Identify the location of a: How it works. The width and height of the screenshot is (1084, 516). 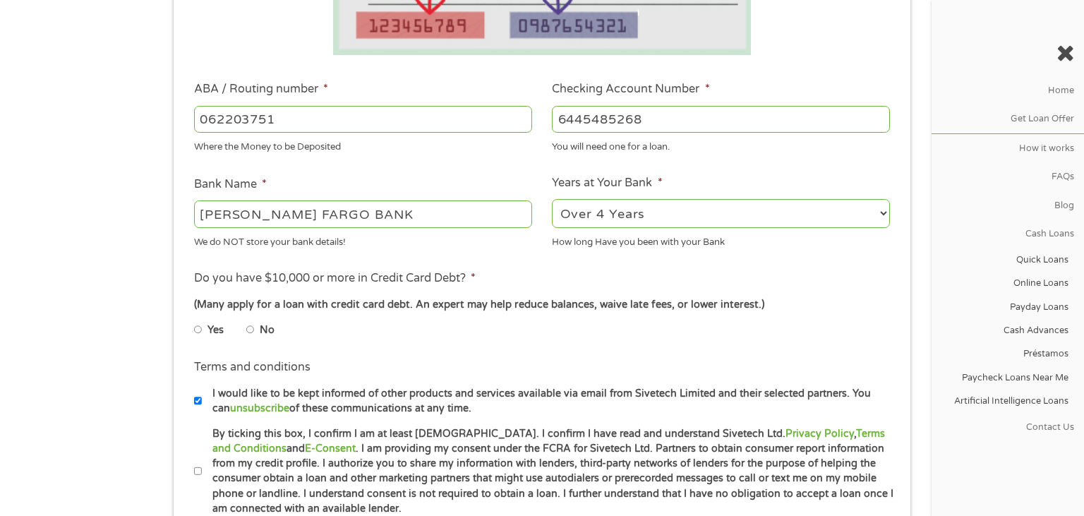
(1008, 148).